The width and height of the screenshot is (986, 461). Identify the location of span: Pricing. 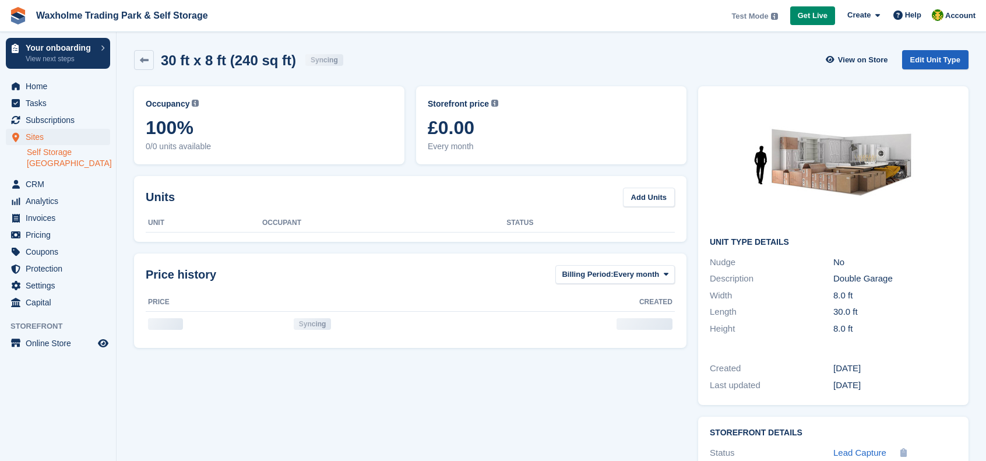
(61, 235).